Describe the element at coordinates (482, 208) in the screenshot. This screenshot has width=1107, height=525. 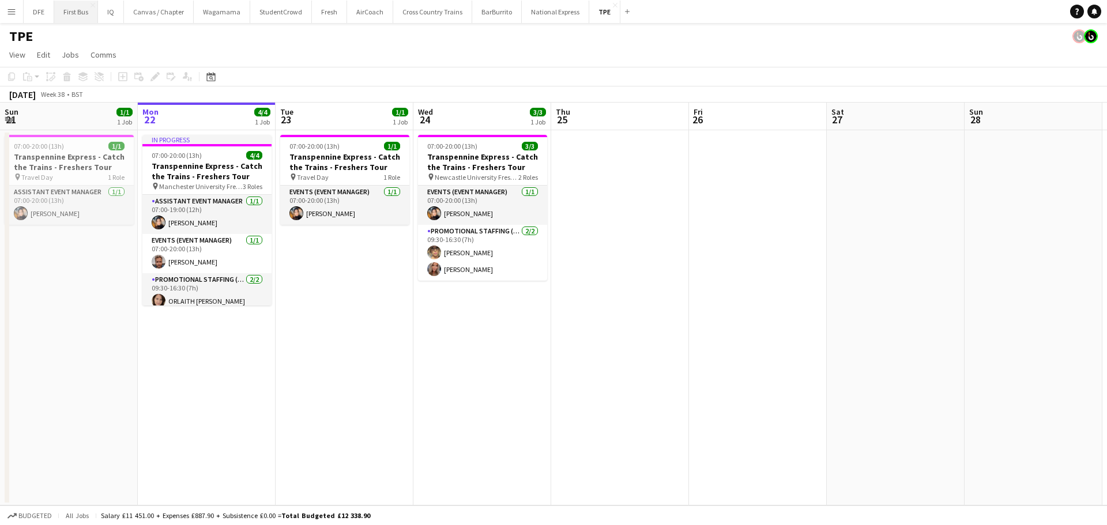
I see `div: 07:00-20:00 (13h)3/3Transpennine Express - Catch the Trains - Freshers Tour Newcastle University ...` at that location.